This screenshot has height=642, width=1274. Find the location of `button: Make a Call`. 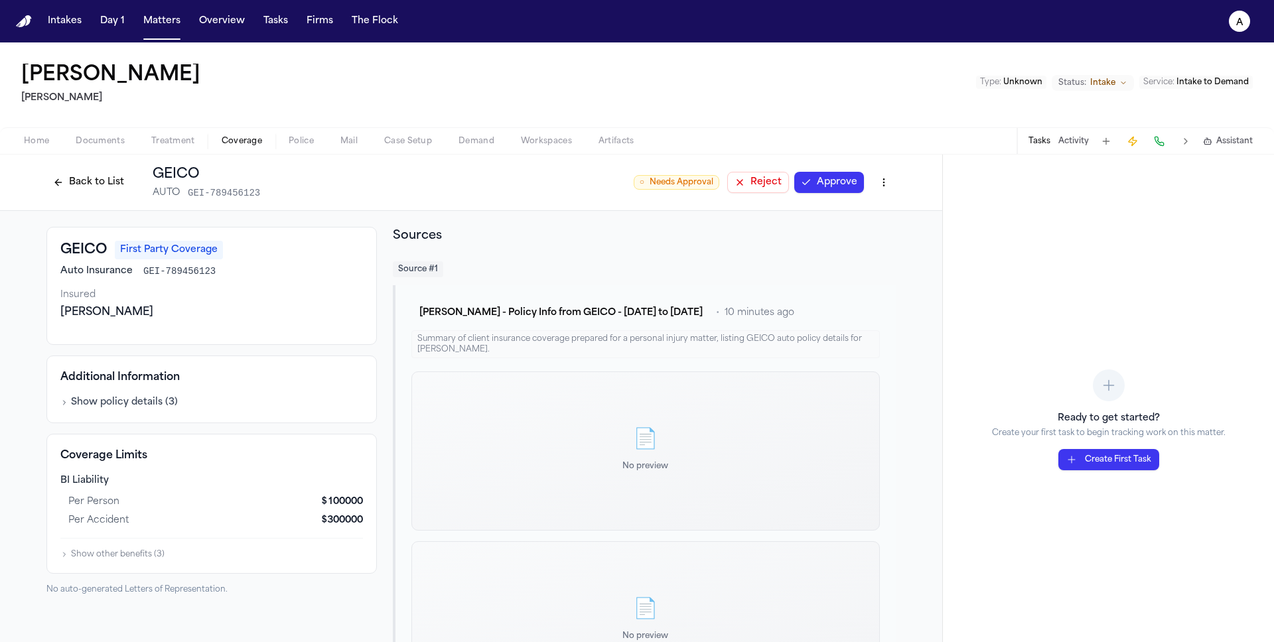

button: Make a Call is located at coordinates (1159, 141).